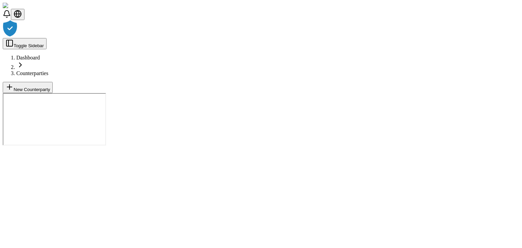 This screenshot has height=248, width=522. What do you see at coordinates (28, 57) in the screenshot?
I see `a: Dashboard` at bounding box center [28, 57].